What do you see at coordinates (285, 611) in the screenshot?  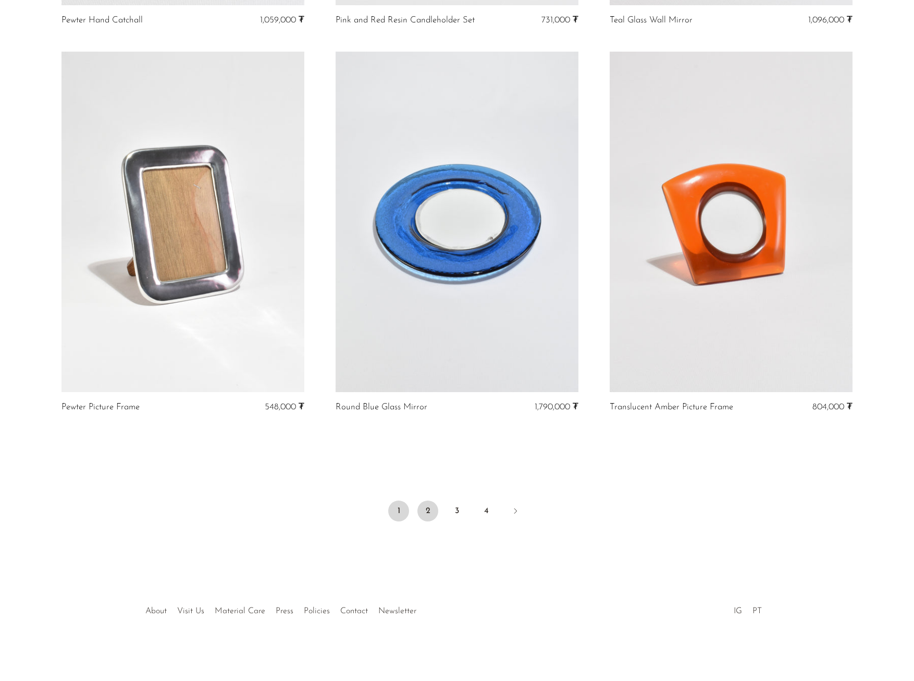 I see `a: Press` at bounding box center [285, 611].